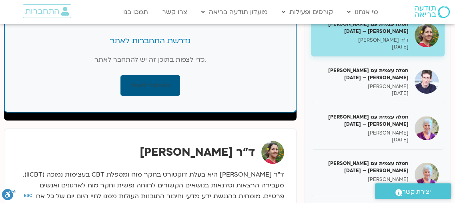 The width and height of the screenshot is (455, 203). I want to click on img: תודעה בריאה, so click(432, 12).